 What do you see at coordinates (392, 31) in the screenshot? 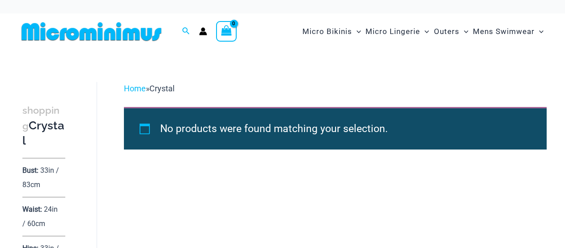
I see `span: Micro Lingerie` at bounding box center [392, 31].